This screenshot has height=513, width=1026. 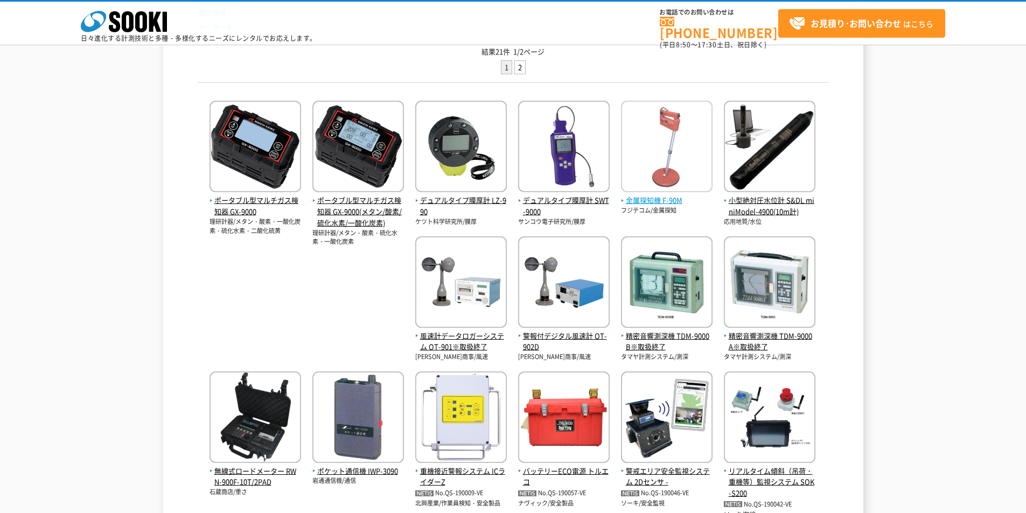 I want to click on img: TDM-9000B※取扱終了, so click(x=667, y=283).